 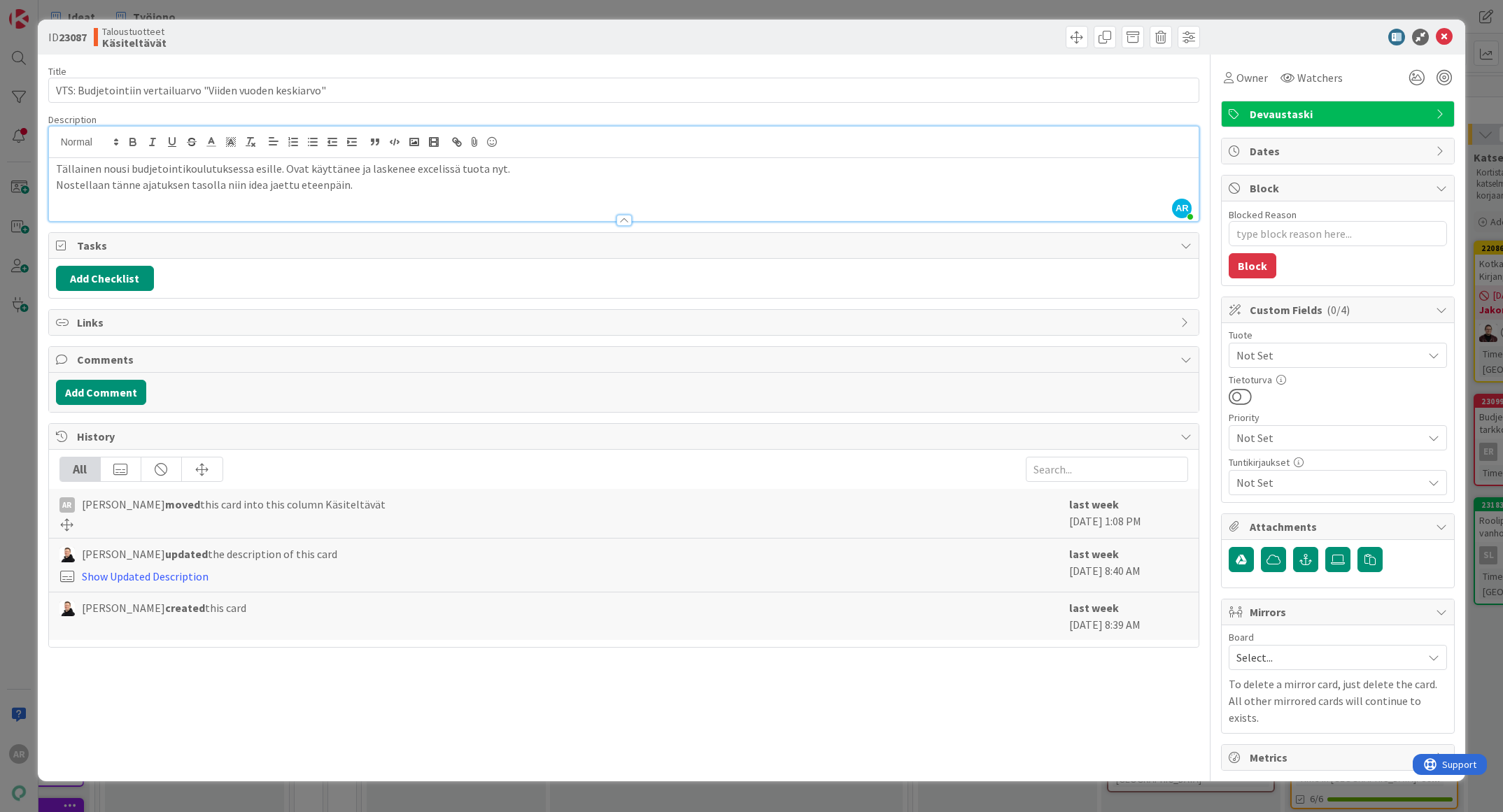 What do you see at coordinates (186, 554) in the screenshot?
I see `b: updated` at bounding box center [186, 554].